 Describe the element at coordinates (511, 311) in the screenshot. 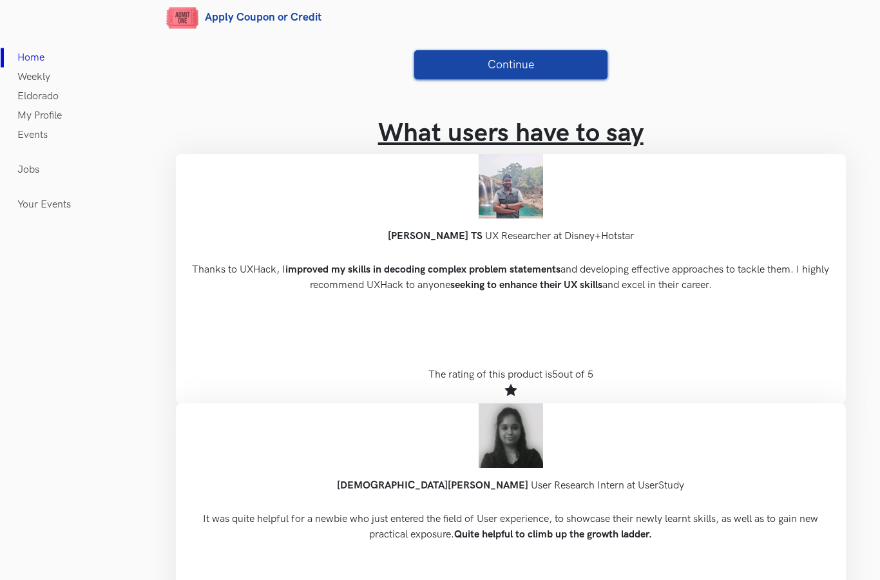

I see `blockquote: Thanks to UXHack, I and developing effective approaches to tackle them. I highly recommend UXHack...` at that location.